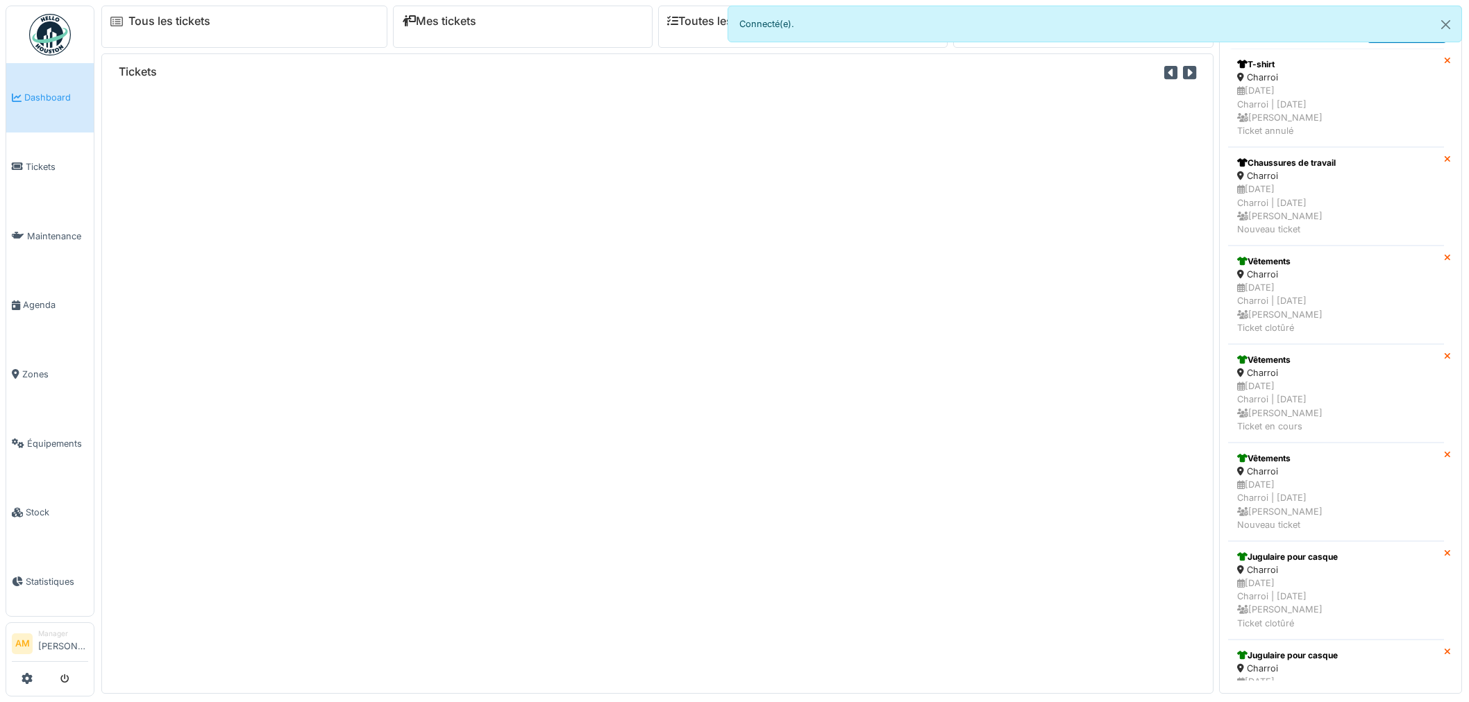 Image resolution: width=1469 pixels, height=702 pixels. I want to click on a: Agenda, so click(50, 305).